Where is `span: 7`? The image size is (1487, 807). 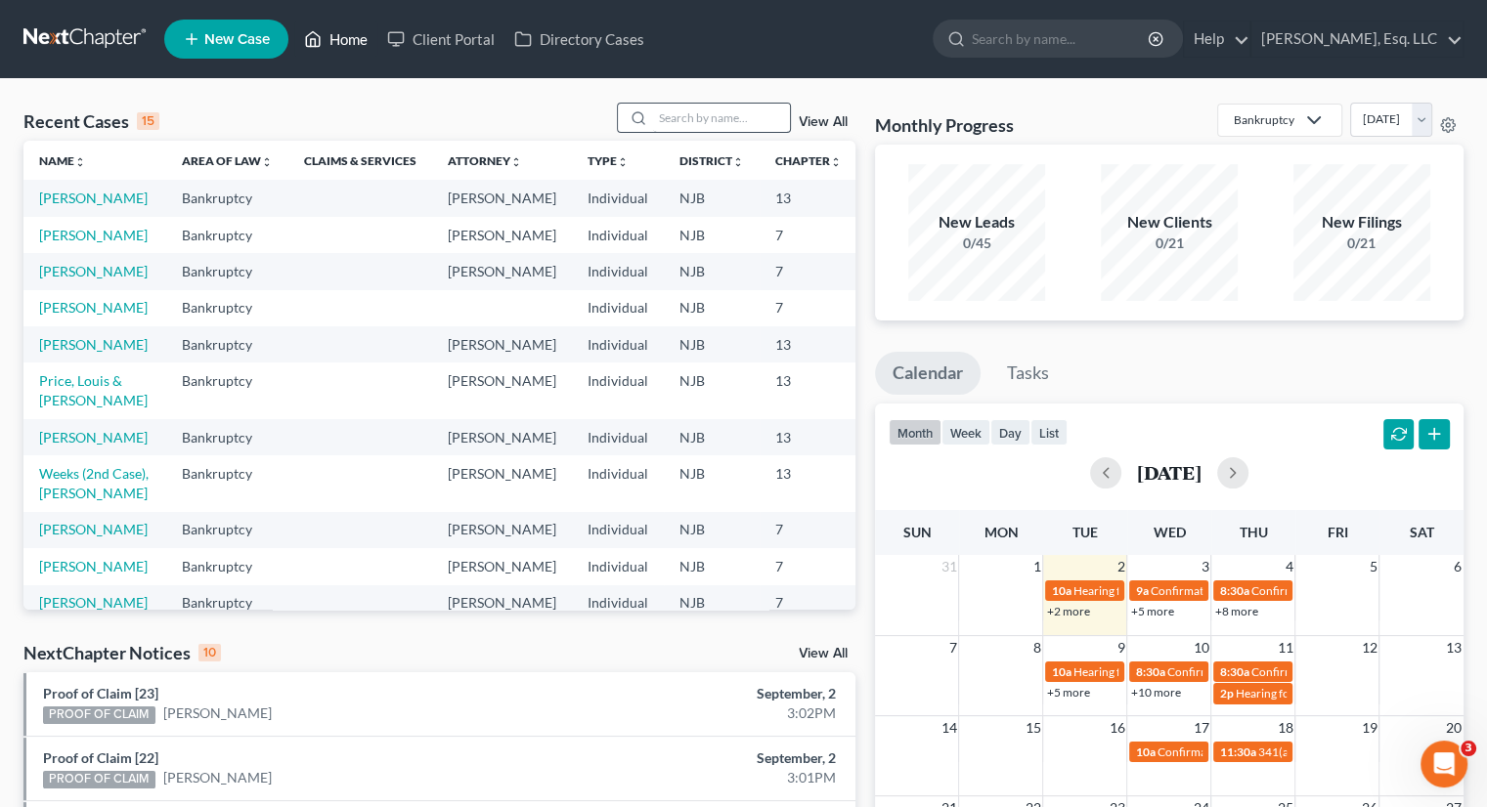
span: 7 is located at coordinates (952, 648).